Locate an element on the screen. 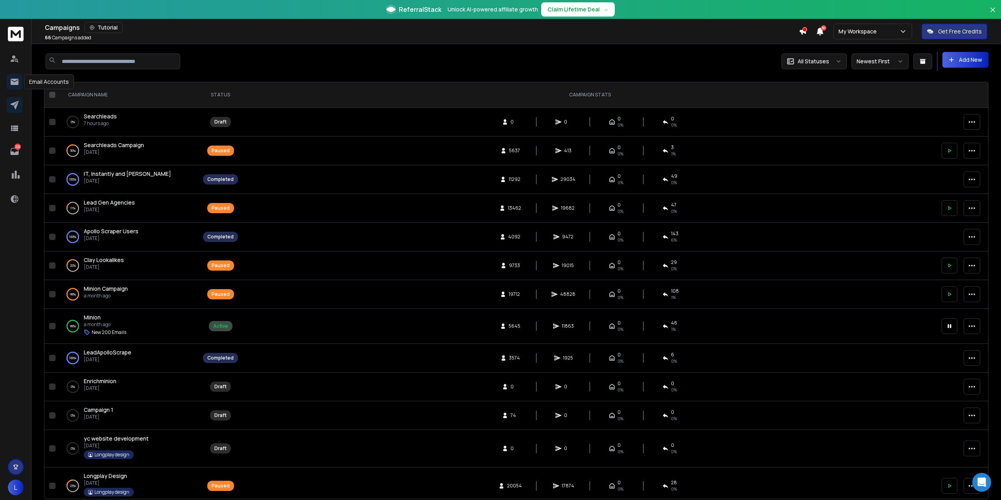  a: Longplay Design is located at coordinates (105, 476).